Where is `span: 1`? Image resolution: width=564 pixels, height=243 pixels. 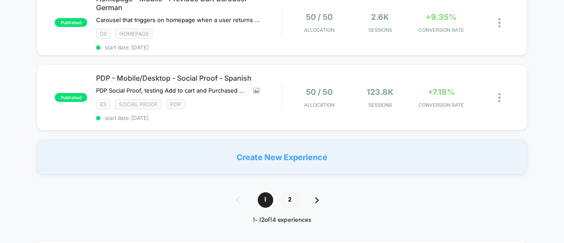
span: 1 is located at coordinates (265, 200).